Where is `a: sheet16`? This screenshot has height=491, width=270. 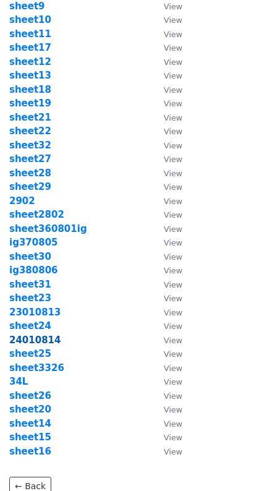
a: sheet16 is located at coordinates (30, 451).